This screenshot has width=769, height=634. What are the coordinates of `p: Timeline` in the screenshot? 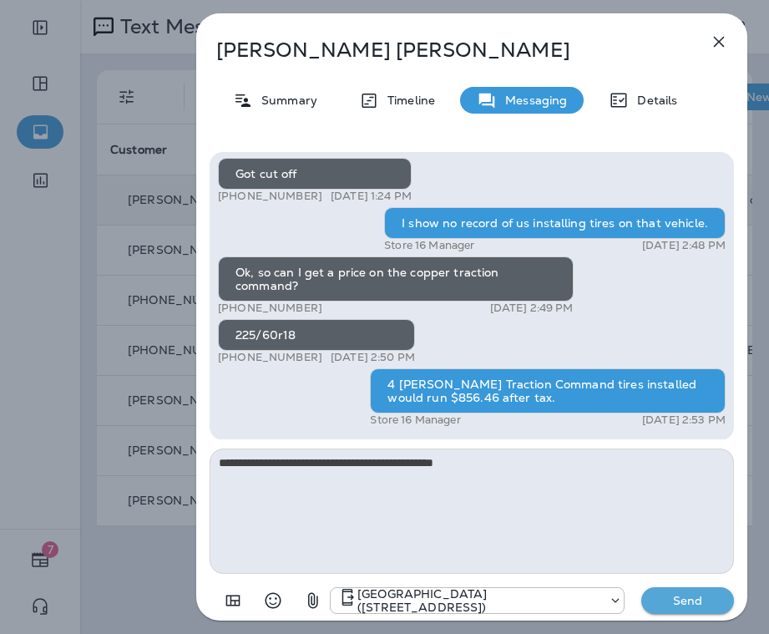 It's located at (407, 100).